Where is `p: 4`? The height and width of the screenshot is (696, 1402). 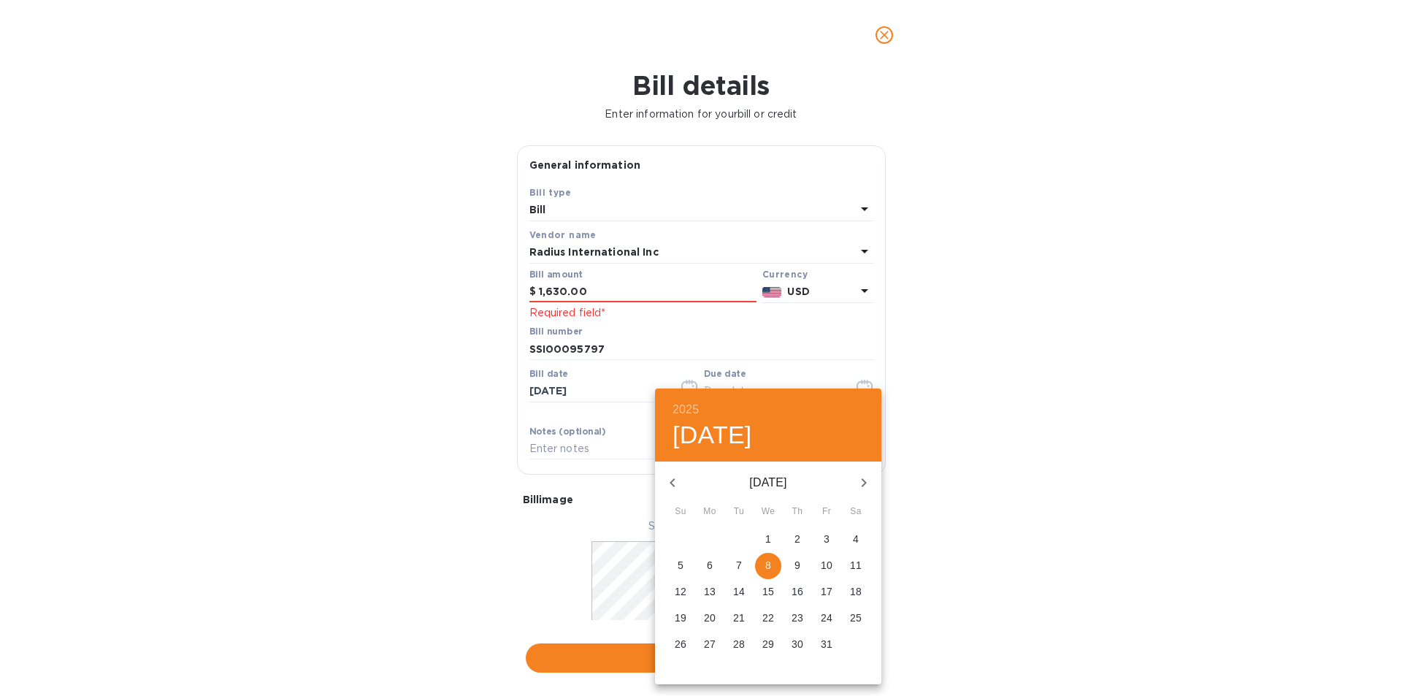 p: 4 is located at coordinates (856, 539).